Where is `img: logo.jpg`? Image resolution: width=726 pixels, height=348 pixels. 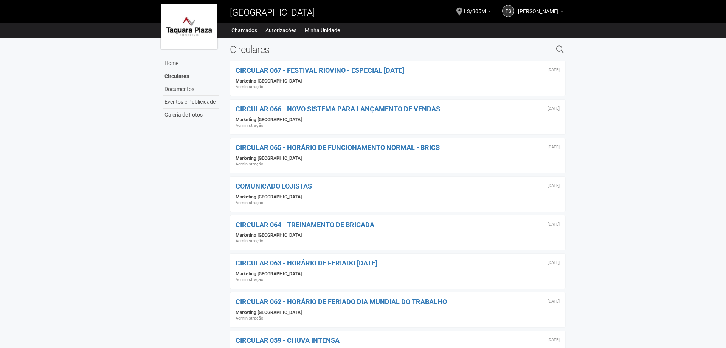 img: logo.jpg is located at coordinates (189, 26).